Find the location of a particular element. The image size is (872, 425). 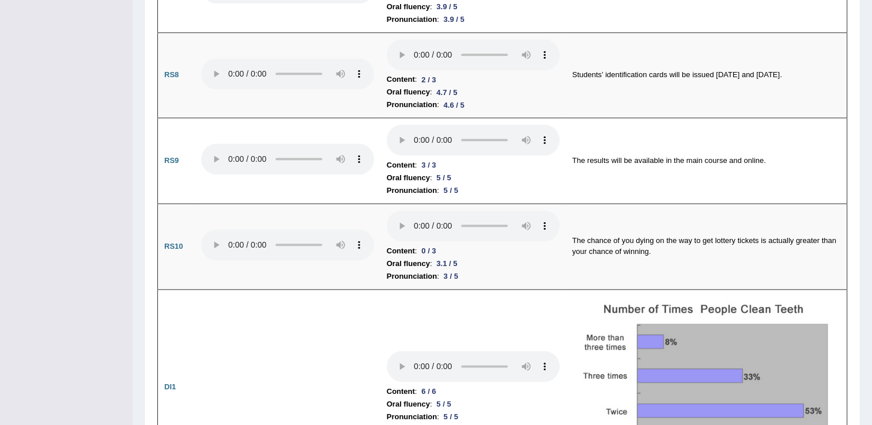

div: 4.7 / 5 is located at coordinates (447, 92).